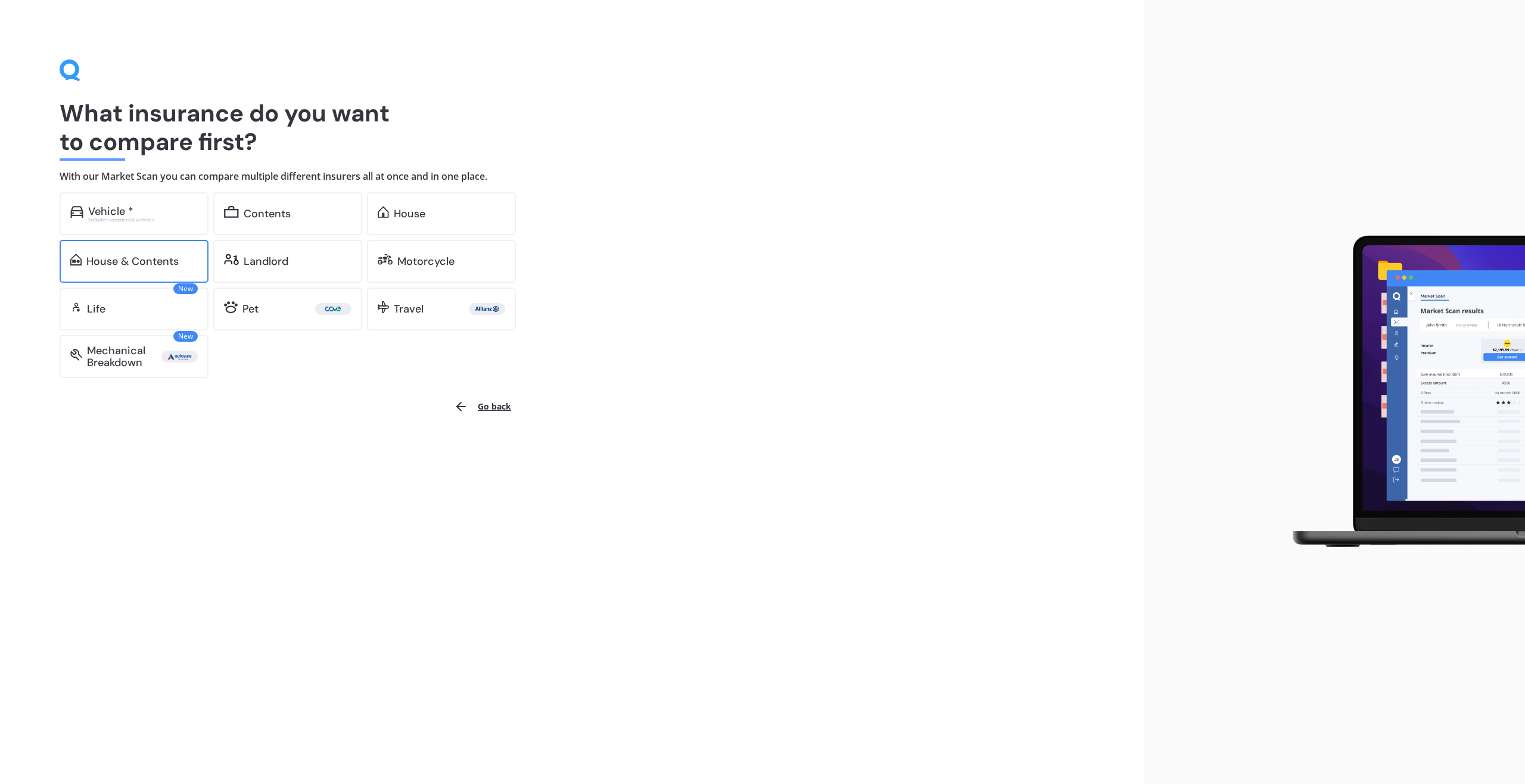 The height and width of the screenshot is (784, 1525). Describe the element at coordinates (75, 259) in the screenshot. I see `img: home-and-contents.b802091223b8502ef2dd.svg` at that location.